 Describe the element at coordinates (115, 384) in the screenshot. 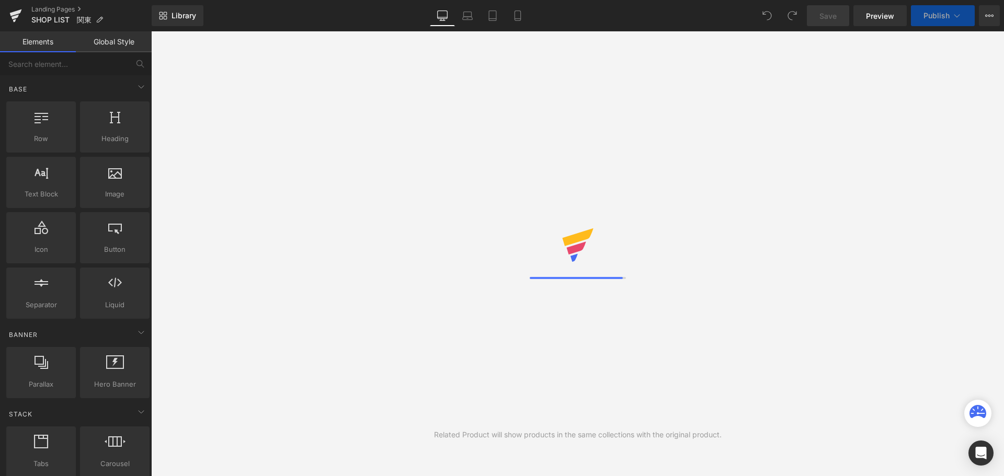

I see `span: Hero Banner` at that location.